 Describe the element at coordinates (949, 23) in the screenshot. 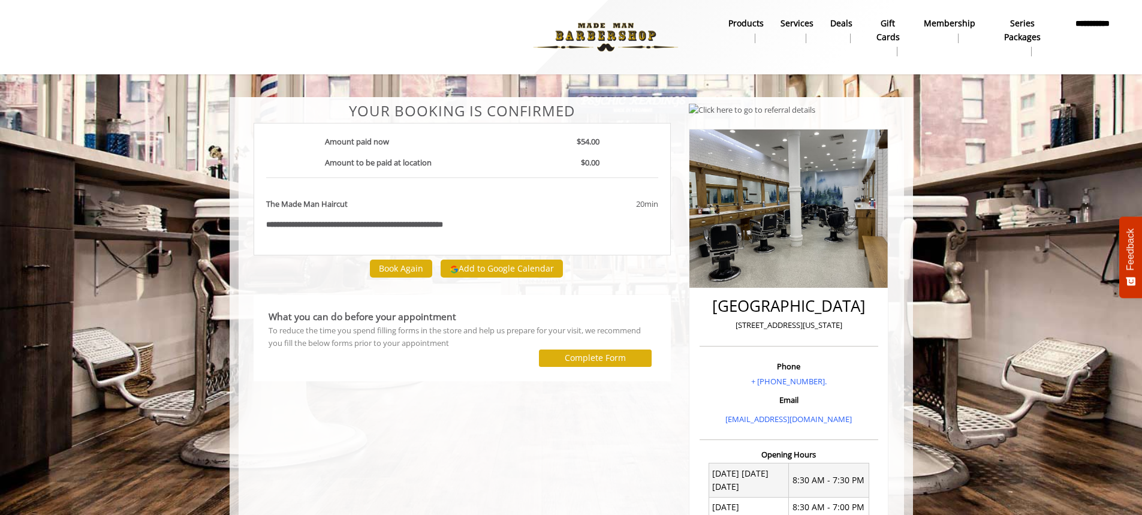

I see `b: Membership` at that location.